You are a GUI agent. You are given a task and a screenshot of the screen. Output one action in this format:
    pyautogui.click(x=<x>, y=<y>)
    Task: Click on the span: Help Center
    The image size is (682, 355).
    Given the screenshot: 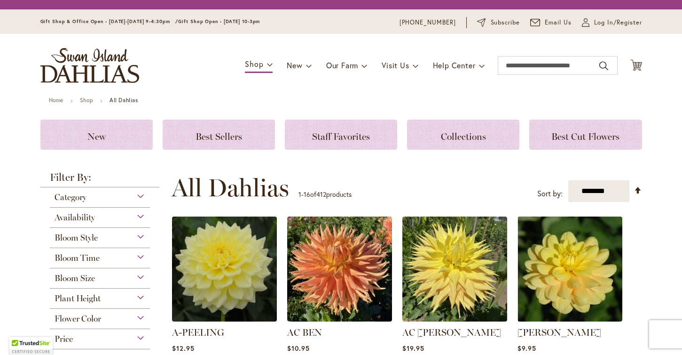 What is the action you would take?
    pyautogui.click(x=454, y=65)
    